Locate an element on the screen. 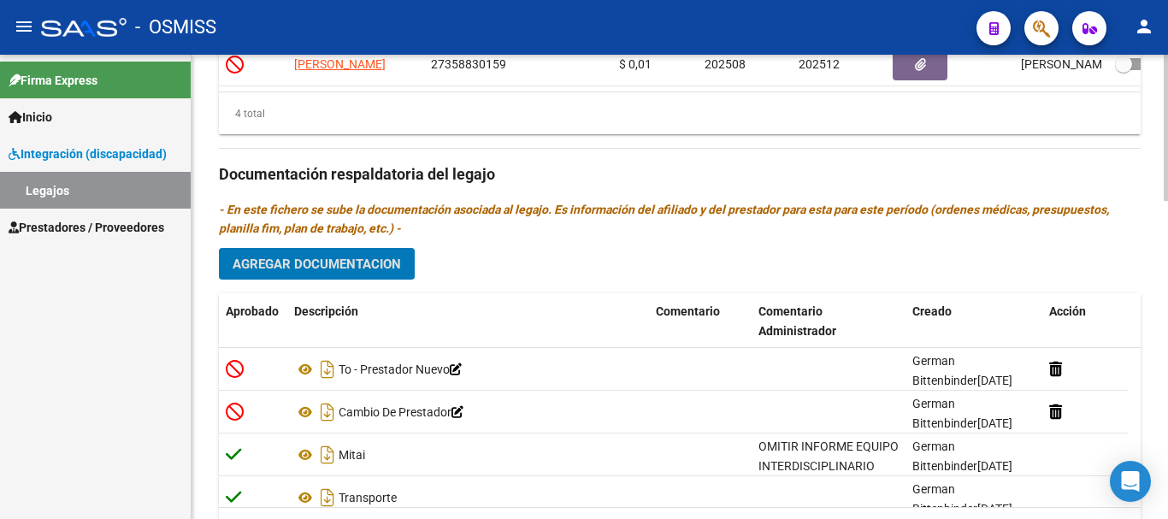  span: - OSMISS is located at coordinates (175, 27).